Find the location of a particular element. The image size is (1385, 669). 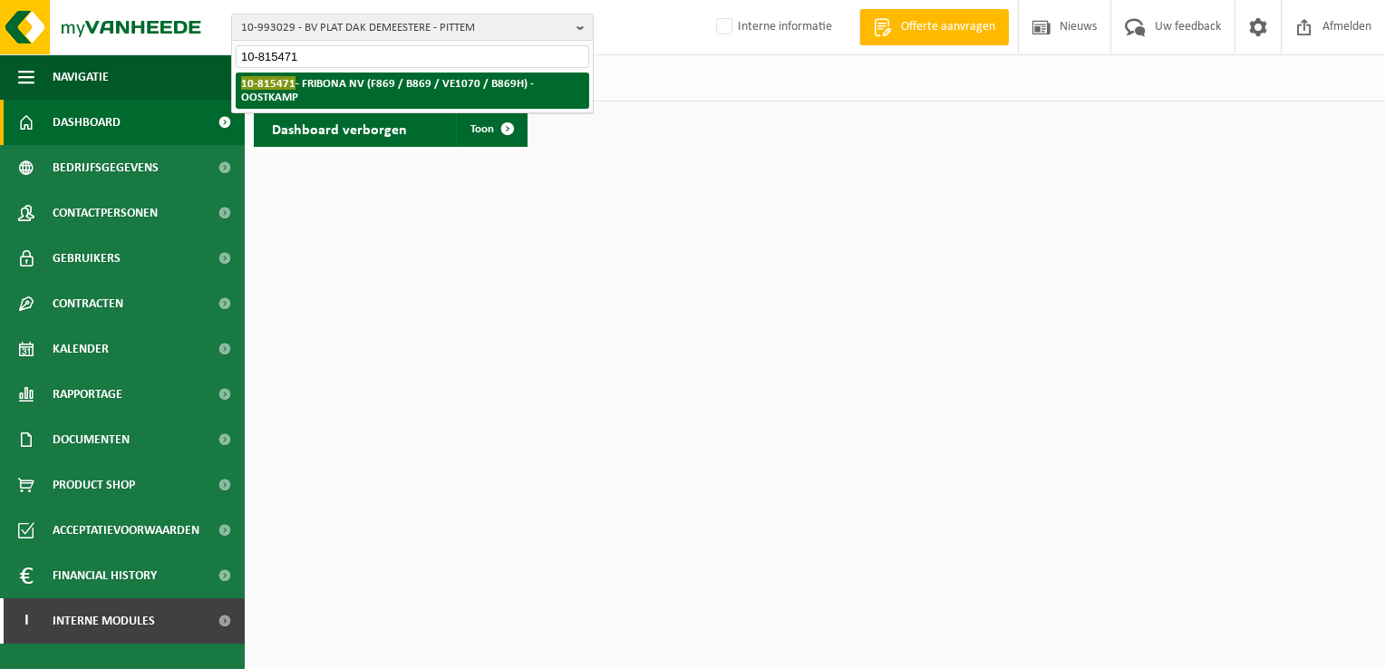

label: Interne informatie is located at coordinates (772, 27).